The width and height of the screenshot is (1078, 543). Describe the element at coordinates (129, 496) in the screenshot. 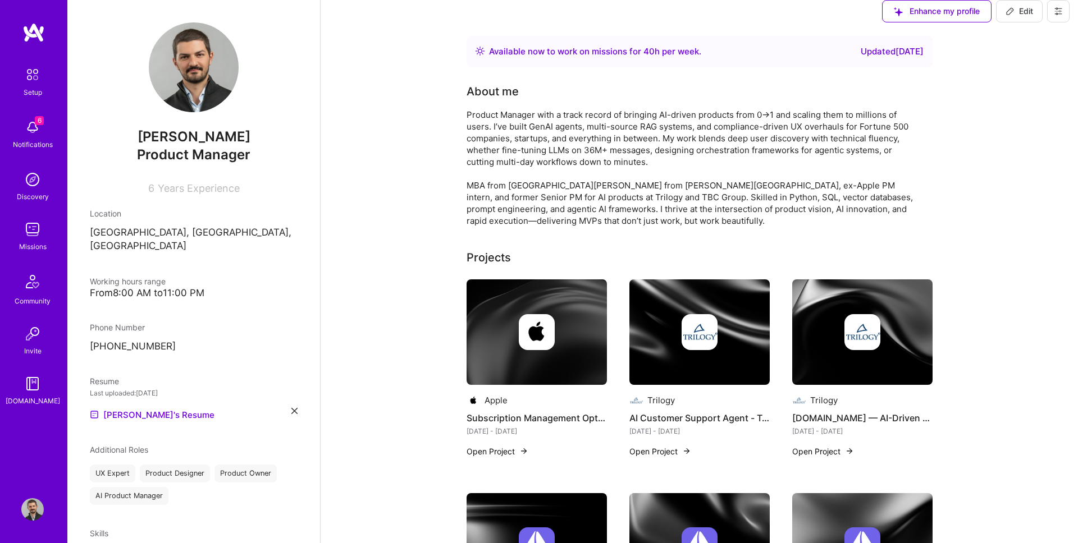

I see `div: AI Product Manager` at that location.